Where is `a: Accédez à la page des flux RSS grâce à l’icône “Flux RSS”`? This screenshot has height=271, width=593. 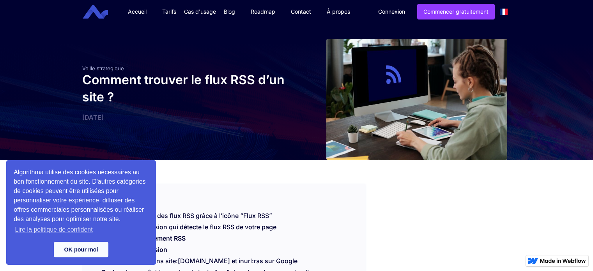 a: Accédez à la page des flux RSS grâce à l’icône “Flux RSS” is located at coordinates (187, 216).